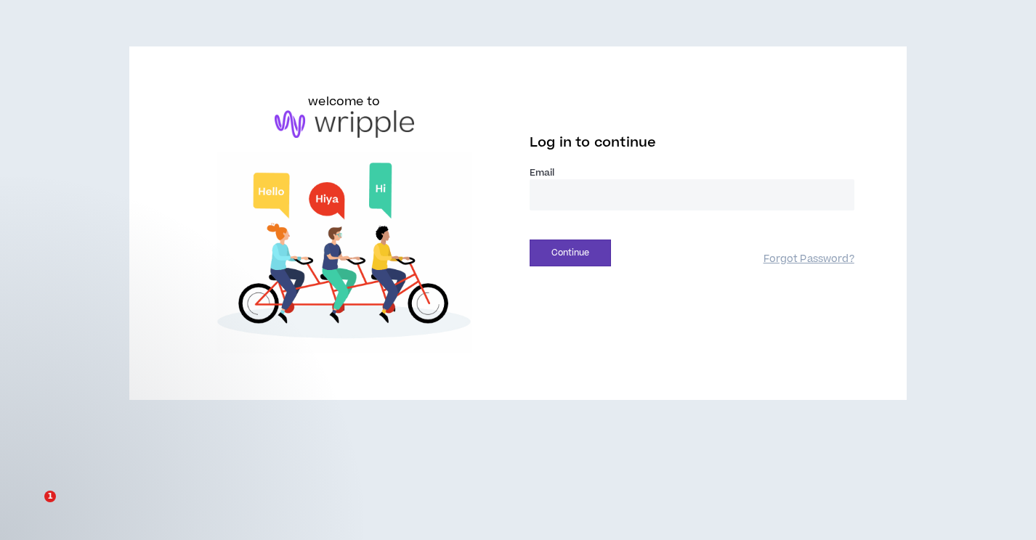  I want to click on h6: welcome to, so click(344, 102).